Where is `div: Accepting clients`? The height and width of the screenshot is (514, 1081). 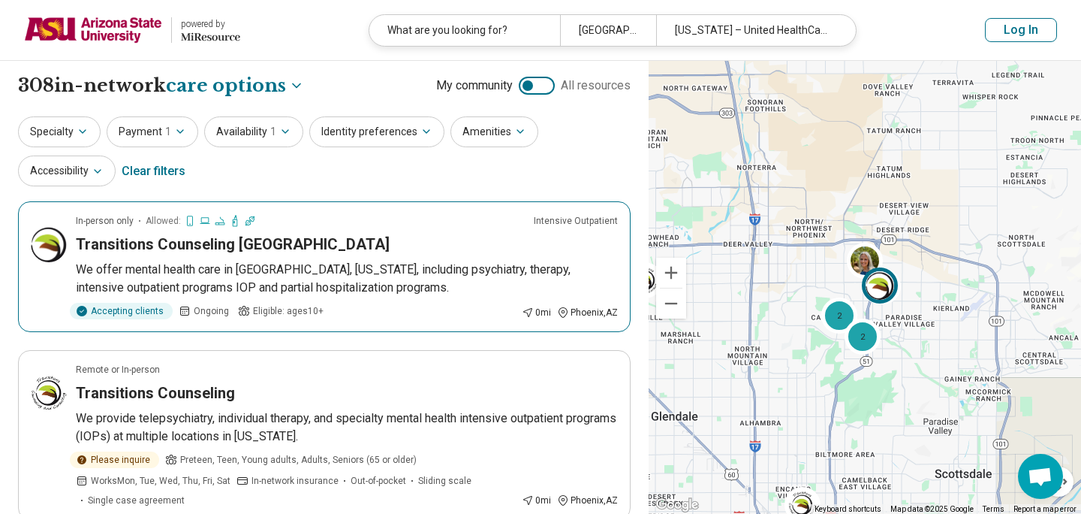
div: Accepting clients is located at coordinates (121, 311).